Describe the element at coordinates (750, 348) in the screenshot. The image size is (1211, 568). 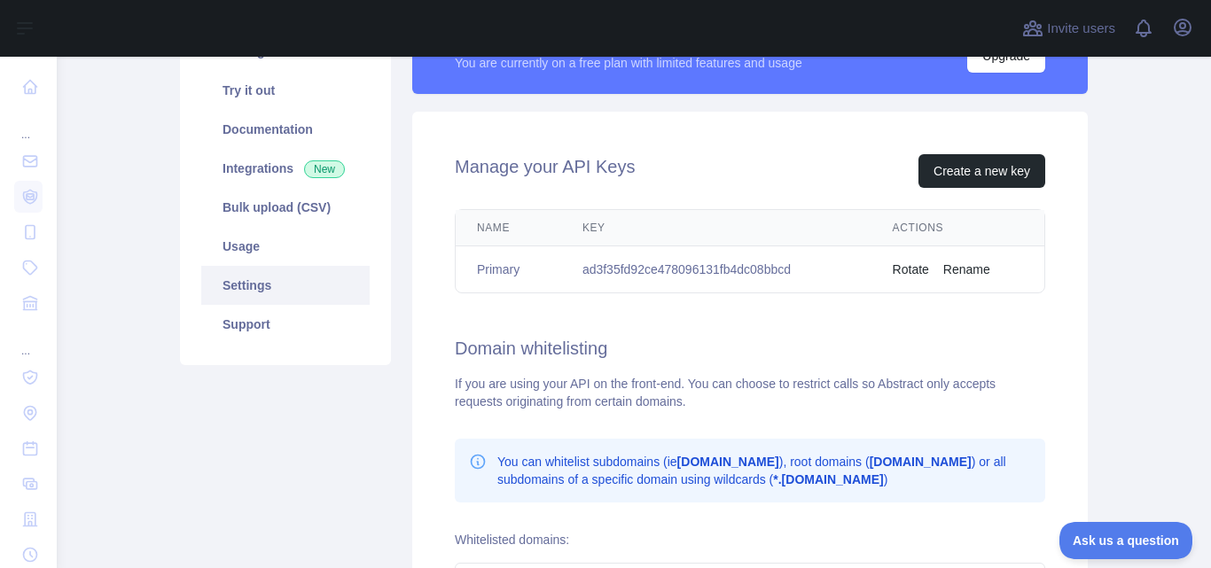
I see `h2: Domain whitelisting` at that location.